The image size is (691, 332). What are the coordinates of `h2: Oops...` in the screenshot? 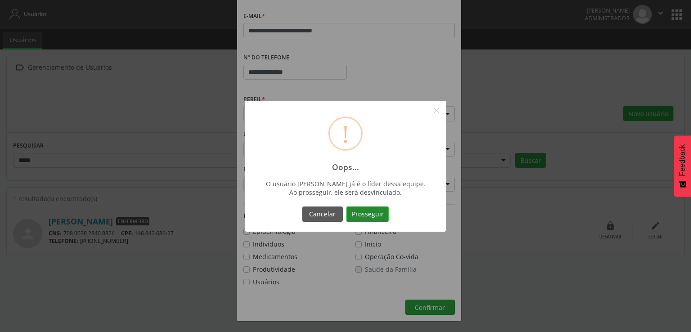 It's located at (345, 167).